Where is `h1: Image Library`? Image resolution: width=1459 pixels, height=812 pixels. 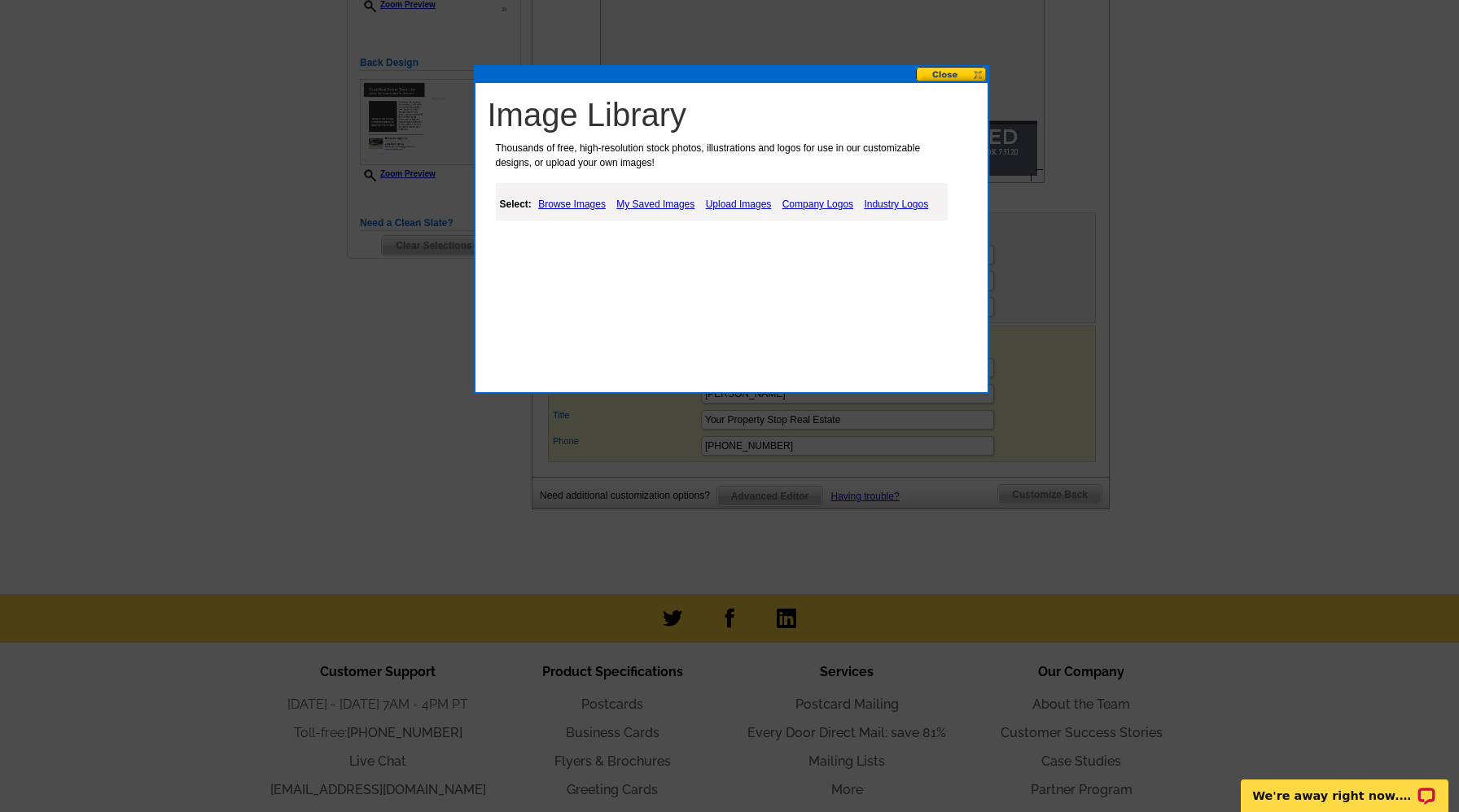
h1: Image Library is located at coordinates (735, 115).